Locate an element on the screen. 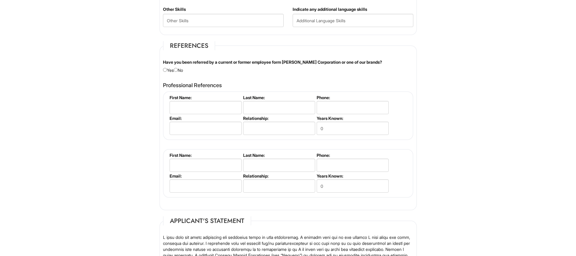 This screenshot has width=576, height=256. label: Indicate any additional language skills is located at coordinates (330, 9).